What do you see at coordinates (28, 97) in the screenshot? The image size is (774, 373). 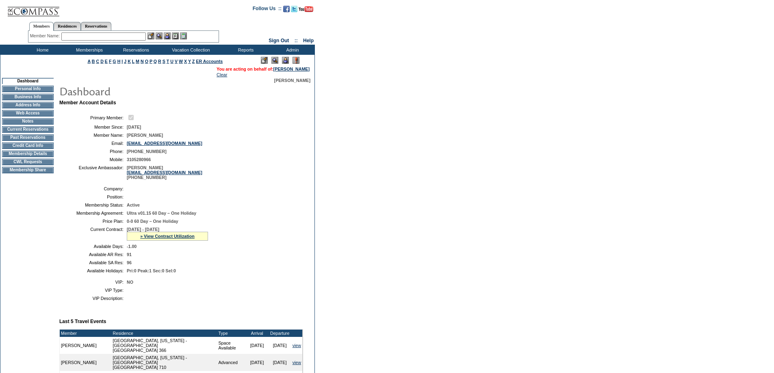 I see `td: Business Info` at bounding box center [28, 97].